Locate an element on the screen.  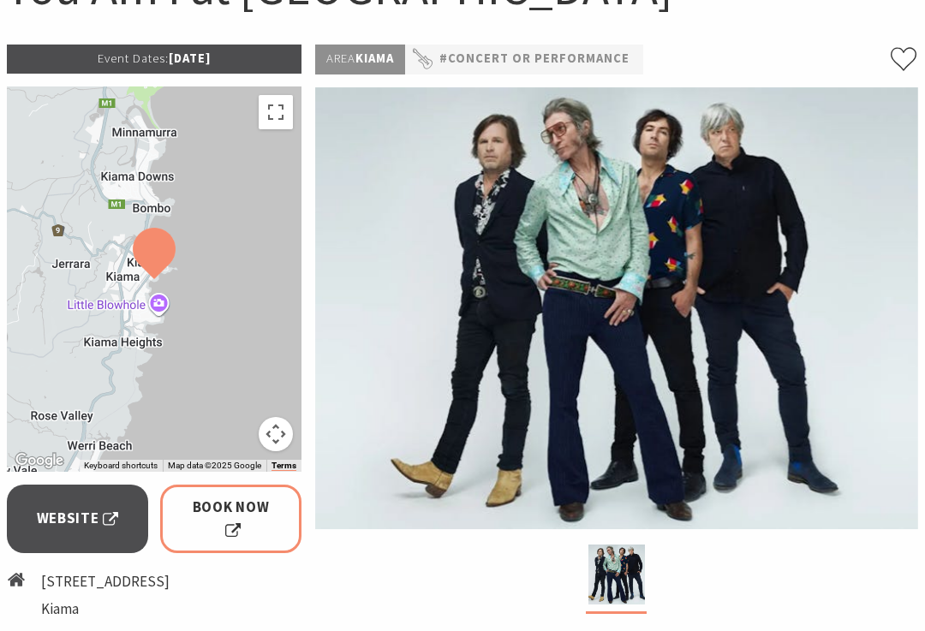
button: Map camera controls is located at coordinates (276, 435).